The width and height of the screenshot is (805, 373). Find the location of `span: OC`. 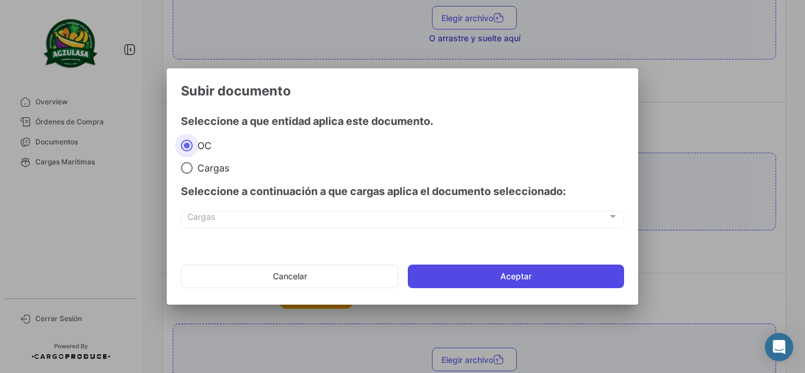

span: OC is located at coordinates (202, 145).